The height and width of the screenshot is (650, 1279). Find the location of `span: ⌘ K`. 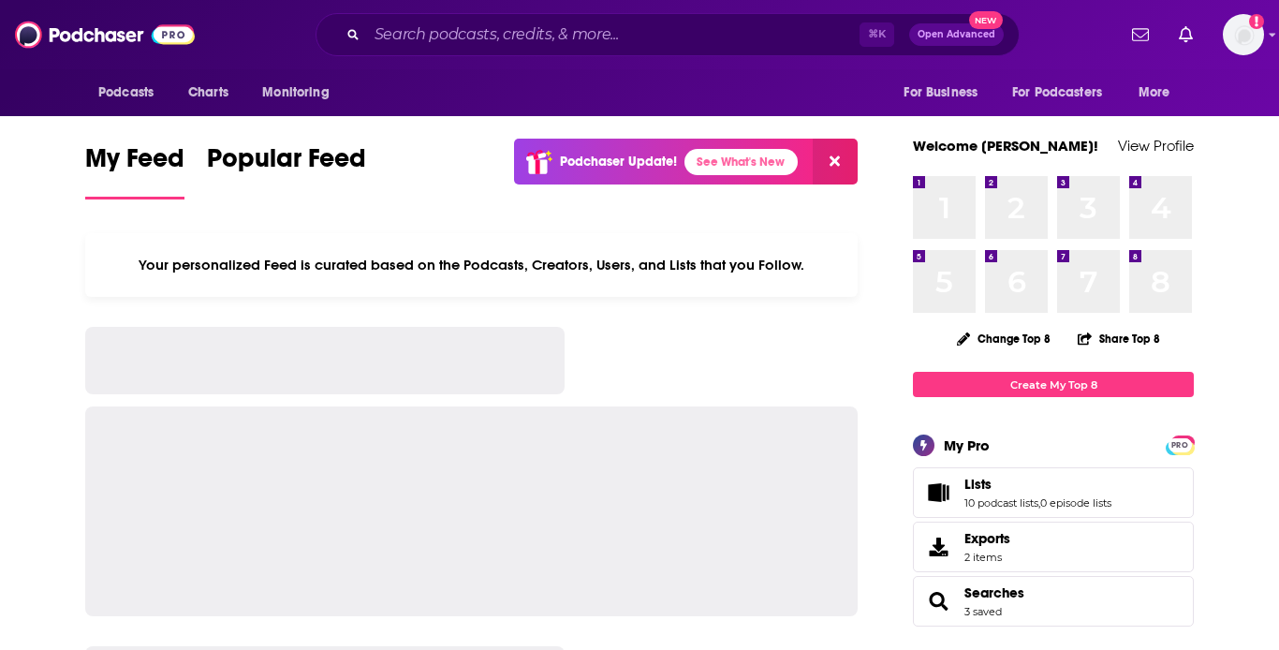

span: ⌘ K is located at coordinates (876, 35).